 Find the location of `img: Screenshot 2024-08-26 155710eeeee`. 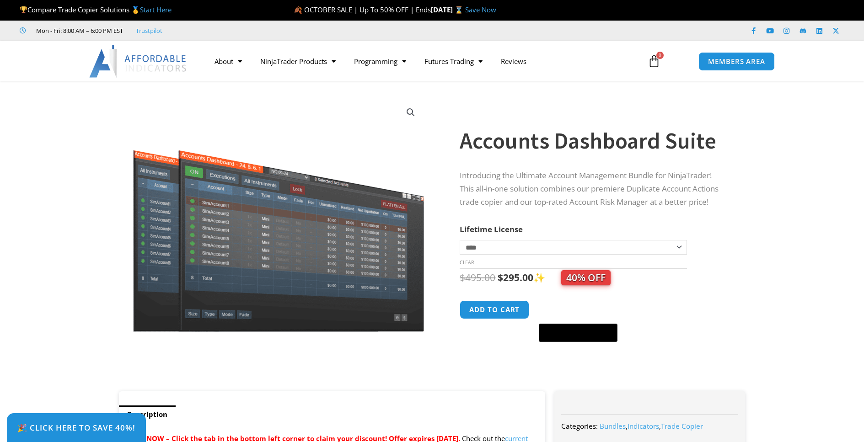

img: Screenshot 2024-08-26 155710eeeee is located at coordinates (279, 215).